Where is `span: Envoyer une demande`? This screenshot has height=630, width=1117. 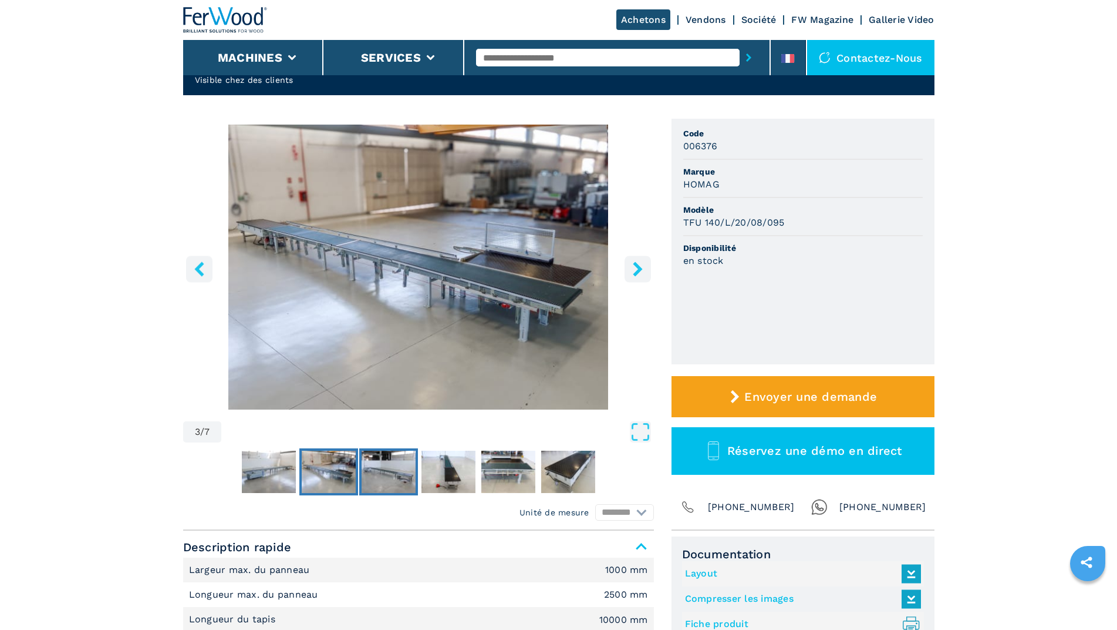 span: Envoyer une demande is located at coordinates (811, 396).